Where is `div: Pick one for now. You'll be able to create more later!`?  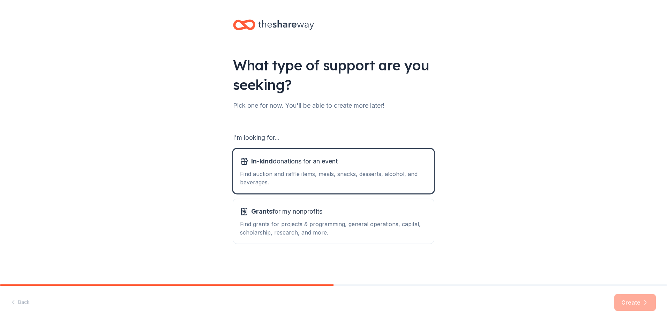
div: Pick one for now. You'll be able to create more later! is located at coordinates (333, 106).